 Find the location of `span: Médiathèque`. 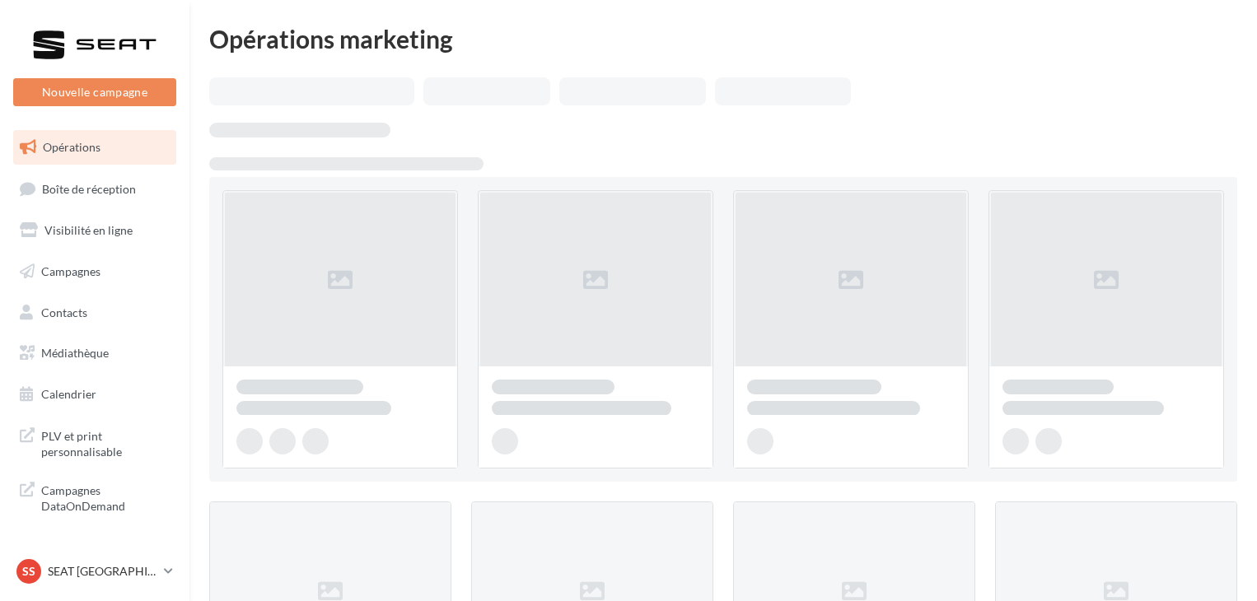

span: Médiathèque is located at coordinates (75, 353).